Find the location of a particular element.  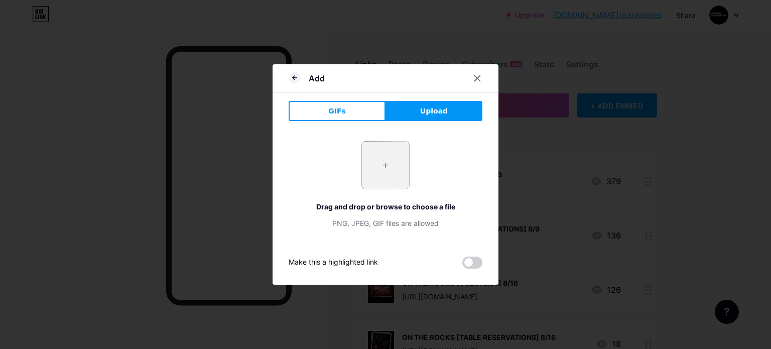

div: PNG, JPEG, GIF files are allowed is located at coordinates (386, 223).